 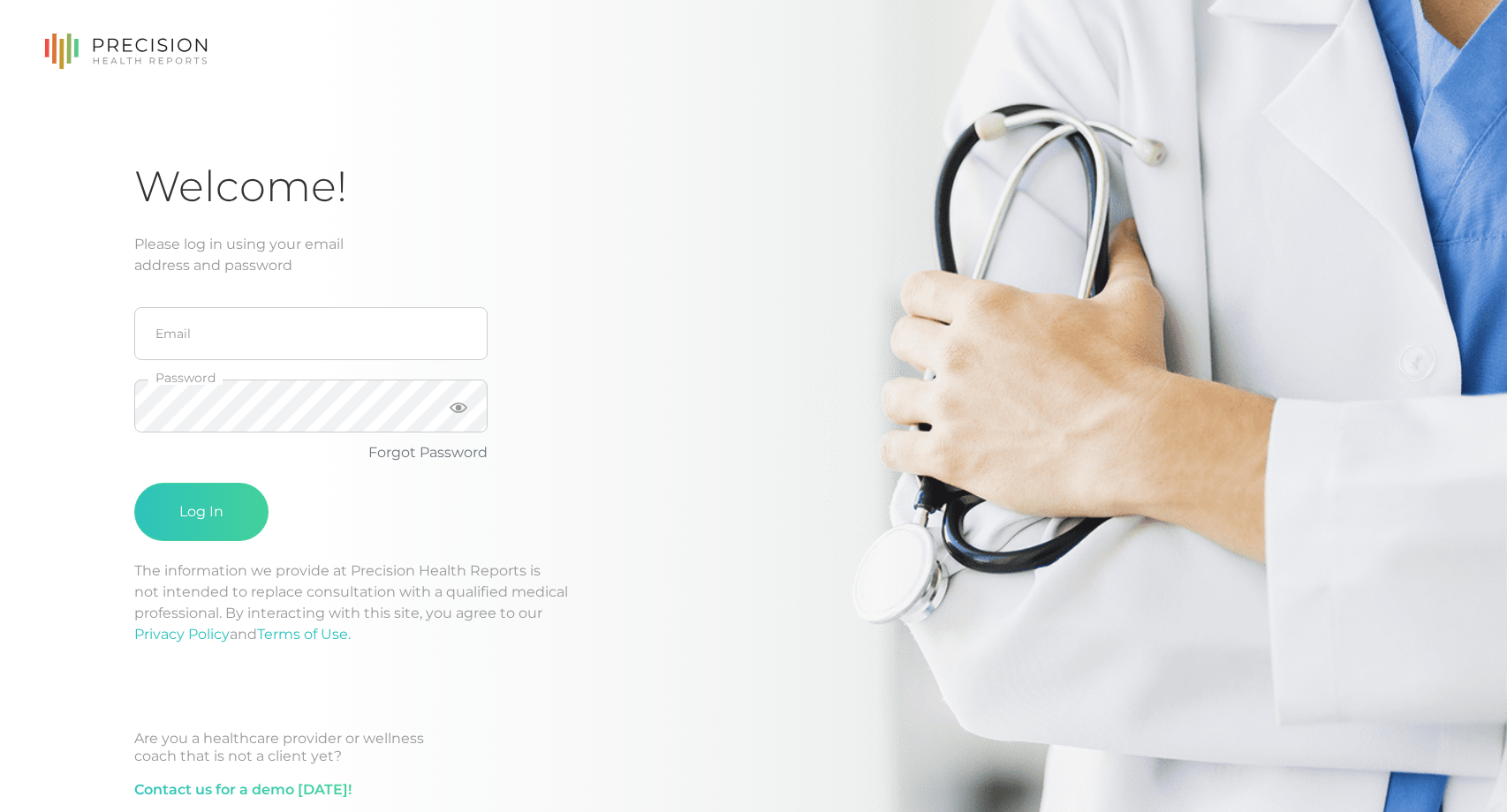 I want to click on a: Privacy Policy, so click(x=182, y=634).